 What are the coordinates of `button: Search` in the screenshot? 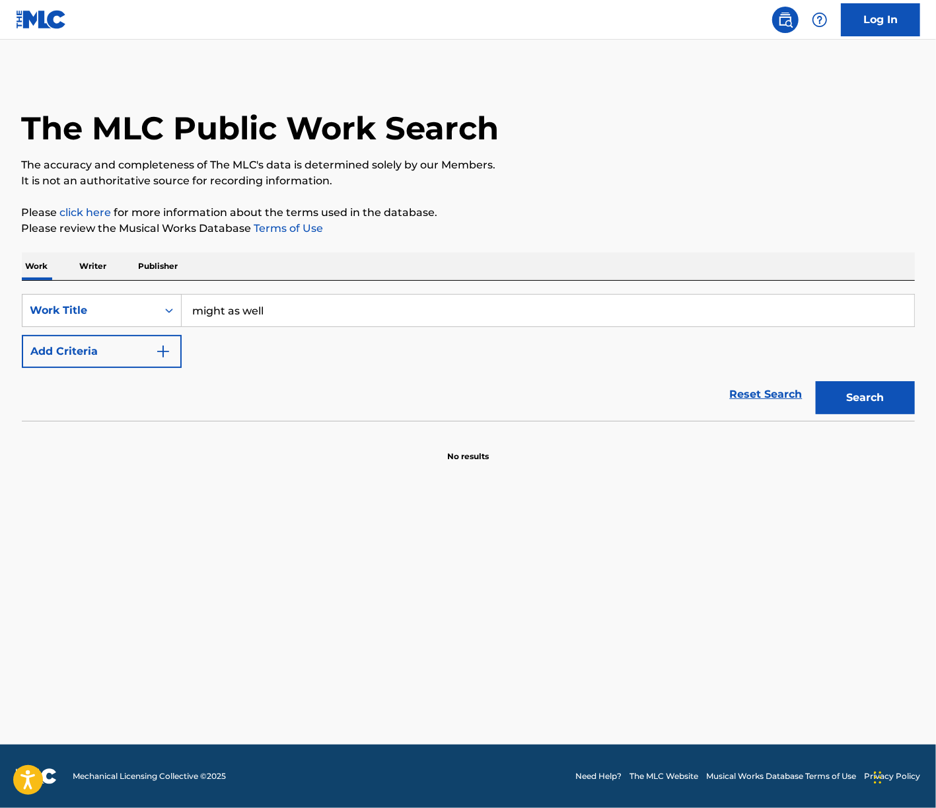 It's located at (865, 398).